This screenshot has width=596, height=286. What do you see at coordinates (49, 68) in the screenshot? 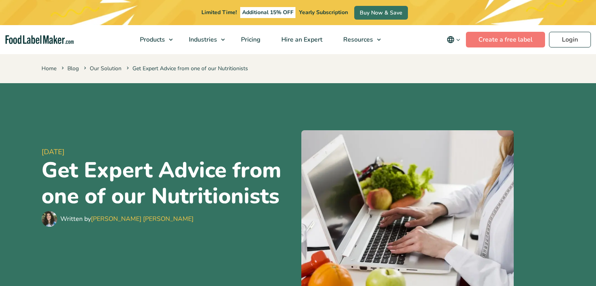
I see `a: Home` at bounding box center [49, 68].